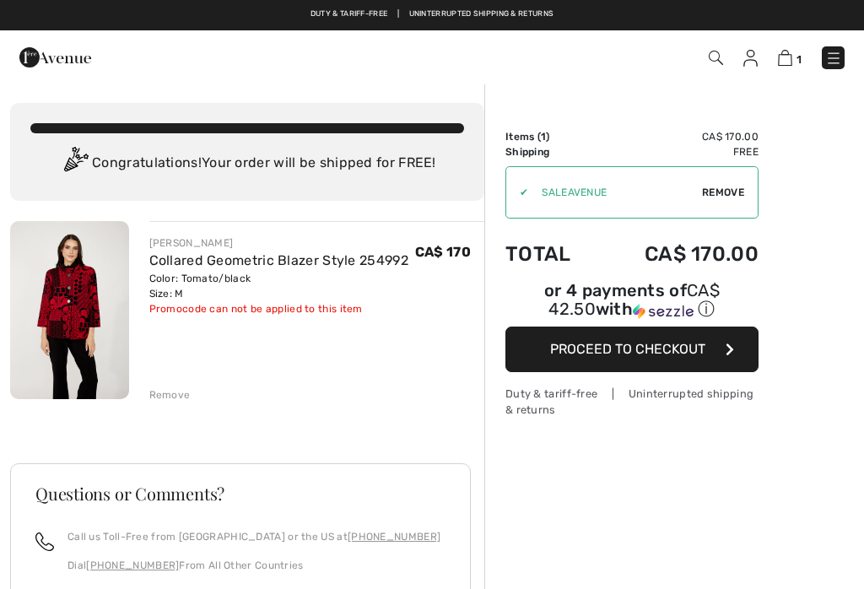 The image size is (864, 589). What do you see at coordinates (750, 58) in the screenshot?
I see `img: My Info` at bounding box center [750, 58].